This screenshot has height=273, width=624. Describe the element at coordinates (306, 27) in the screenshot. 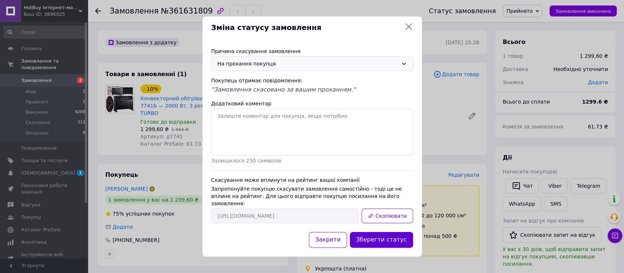

I see `span: Зміна статусу замовлення` at that location.